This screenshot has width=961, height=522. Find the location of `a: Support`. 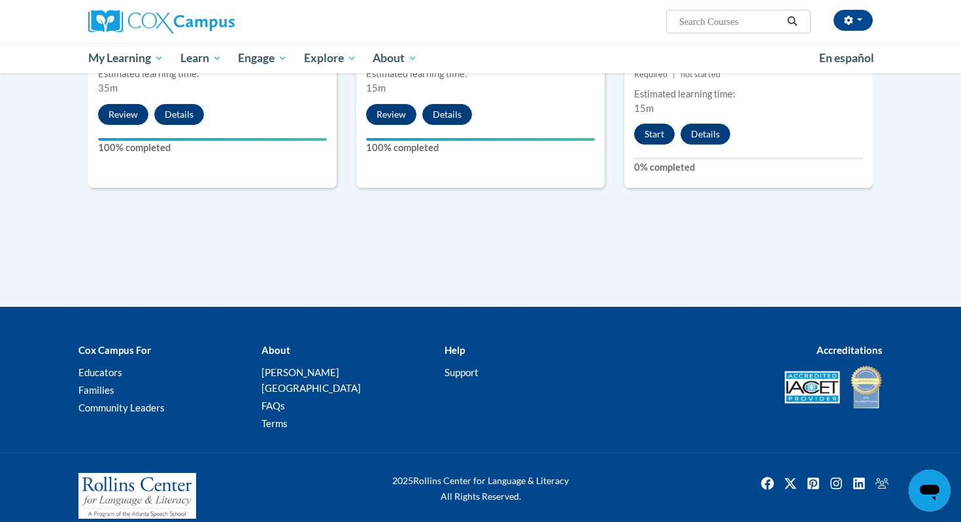

a: Support is located at coordinates (462, 372).